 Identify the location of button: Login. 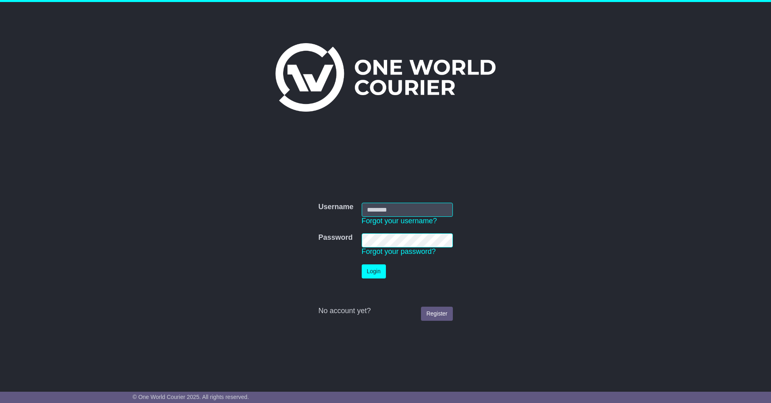
(374, 271).